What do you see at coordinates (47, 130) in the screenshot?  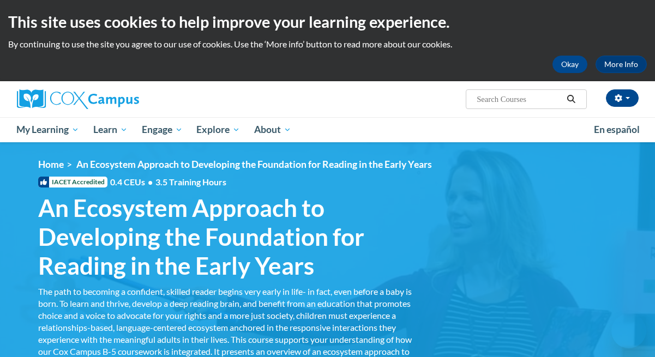 I see `span: My Learning` at bounding box center [47, 130].